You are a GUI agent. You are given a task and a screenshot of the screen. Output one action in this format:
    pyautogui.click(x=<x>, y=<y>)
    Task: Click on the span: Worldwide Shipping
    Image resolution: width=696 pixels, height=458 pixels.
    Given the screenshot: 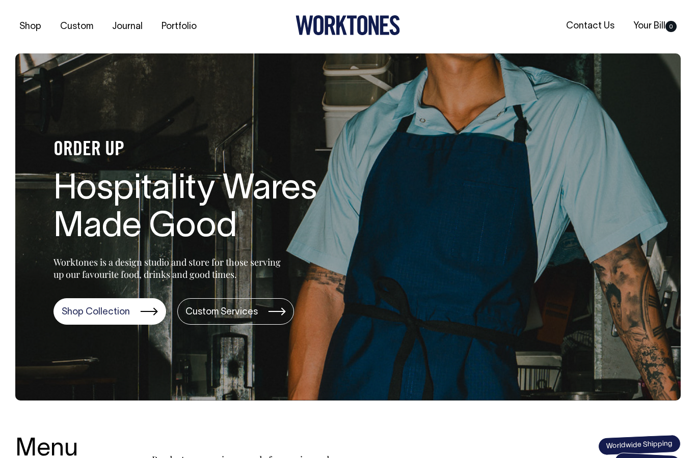 What is the action you would take?
    pyautogui.click(x=639, y=445)
    